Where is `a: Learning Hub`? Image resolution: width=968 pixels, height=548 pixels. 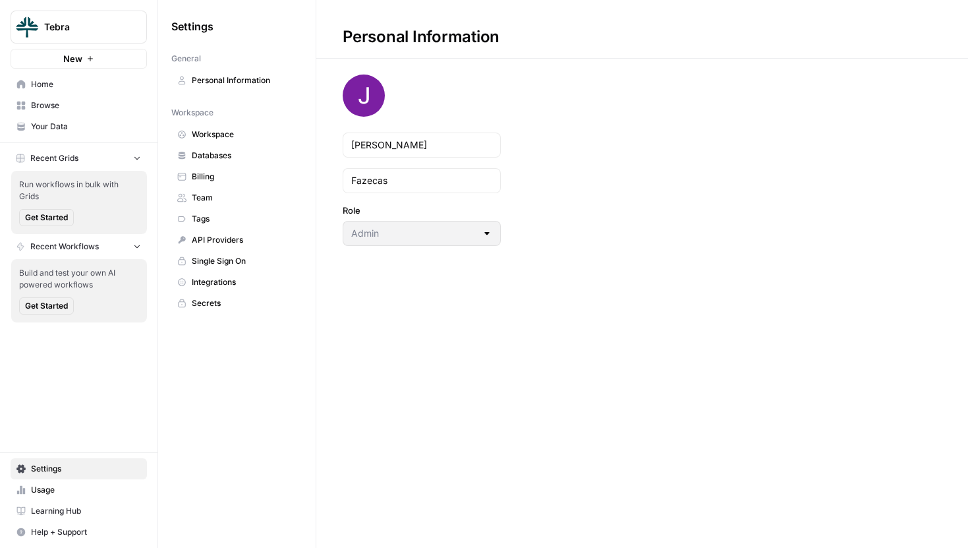
a: Learning Hub is located at coordinates (78, 511).